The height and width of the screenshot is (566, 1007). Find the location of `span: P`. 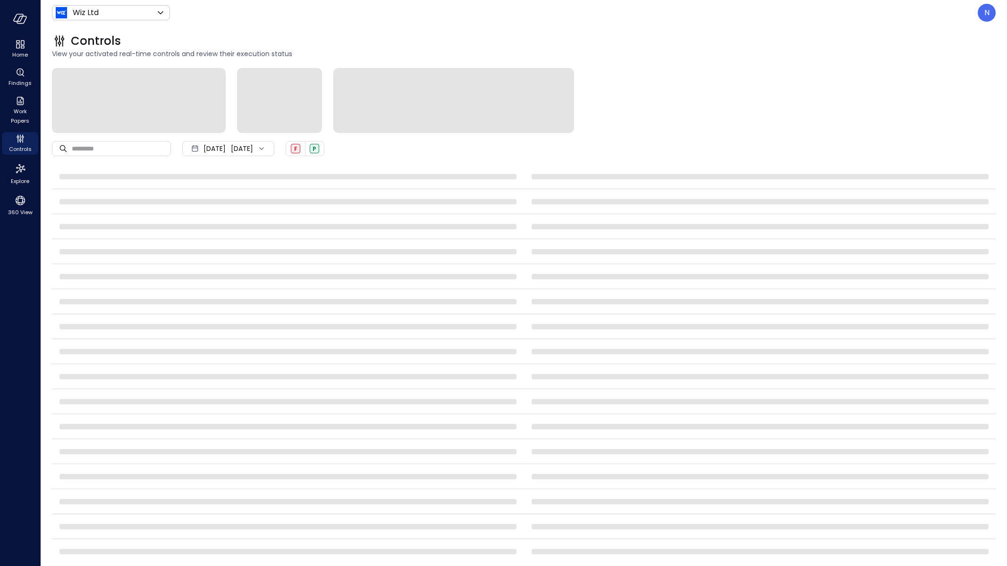

span: P is located at coordinates (314, 149).